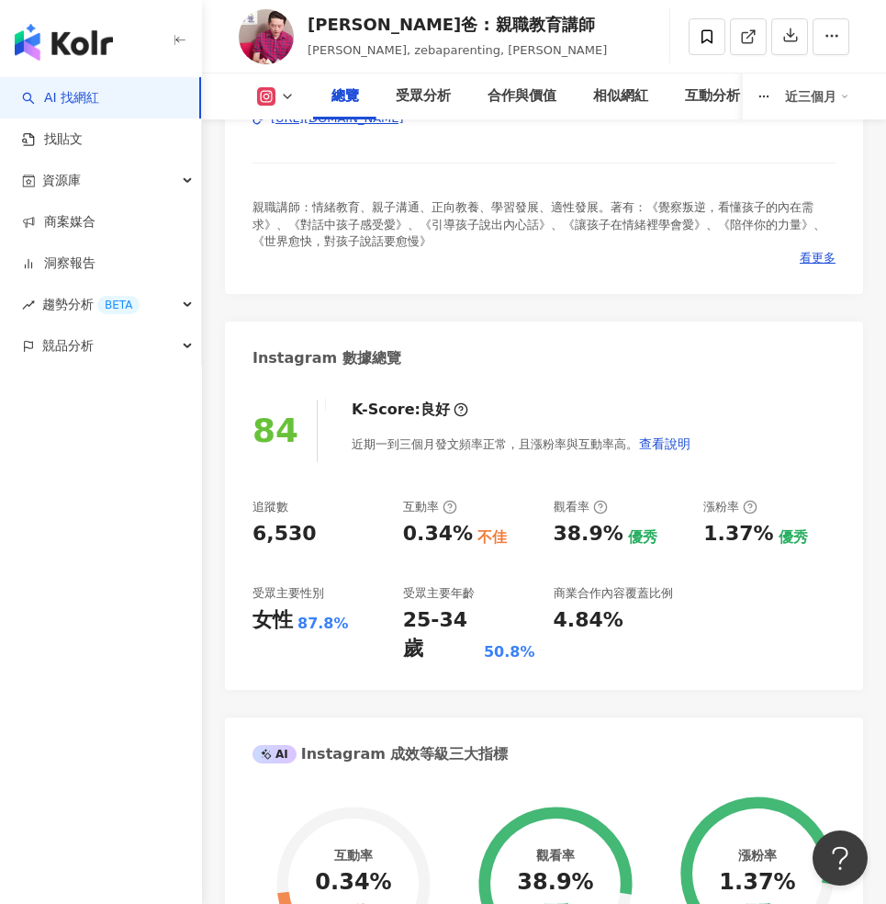 Image resolution: width=886 pixels, height=904 pixels. What do you see at coordinates (510, 652) in the screenshot?
I see `div: 50.8%` at bounding box center [510, 652].